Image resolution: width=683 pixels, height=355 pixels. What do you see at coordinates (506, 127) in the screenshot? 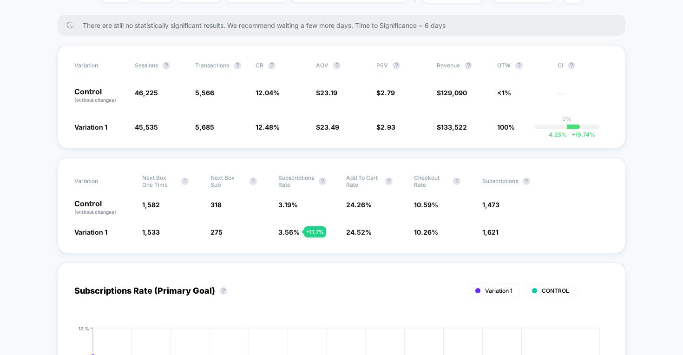
I see `span: 100%` at bounding box center [506, 127].